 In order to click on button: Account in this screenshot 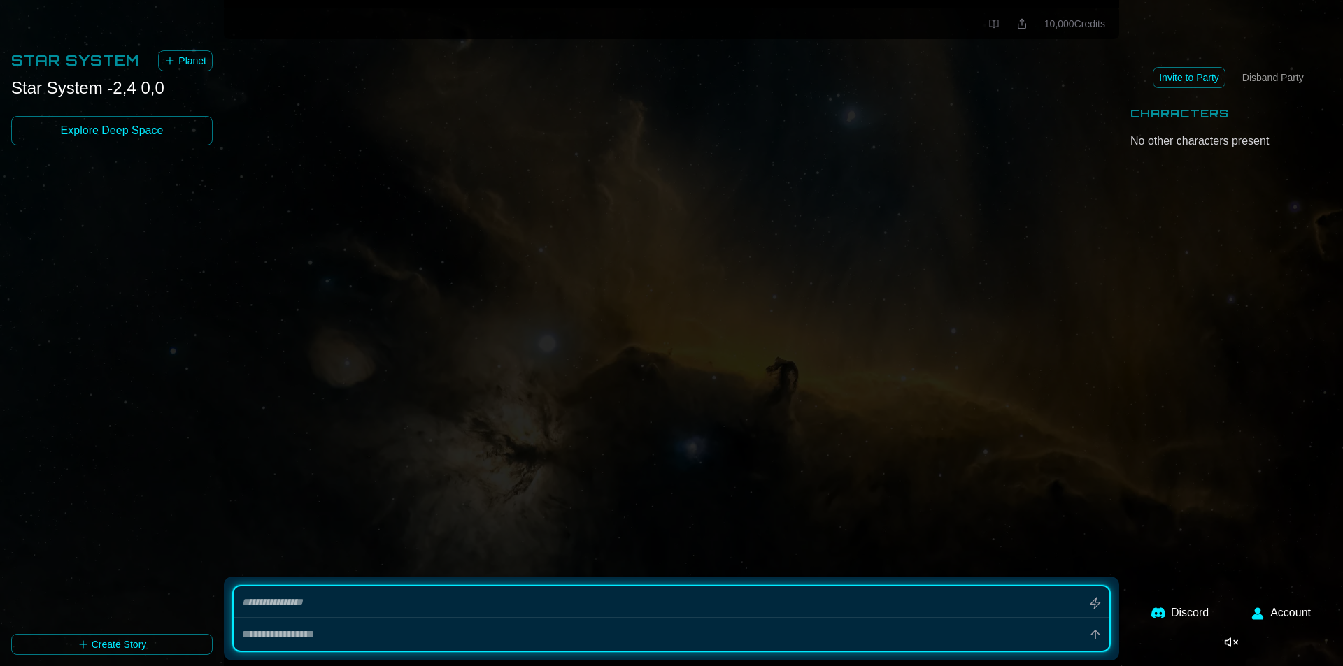, I will do `click(1280, 613)`.